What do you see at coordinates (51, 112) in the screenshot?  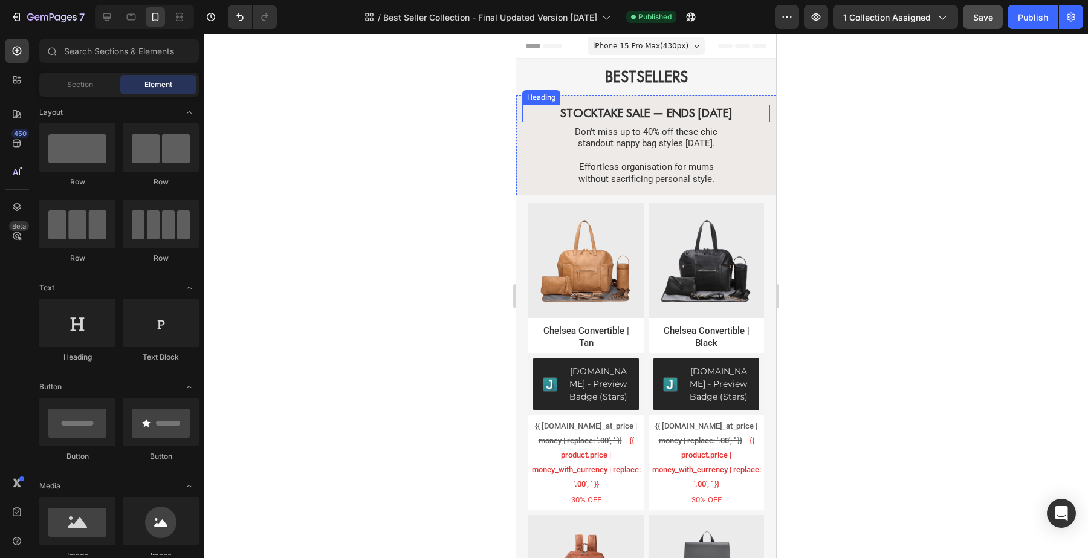 I see `span: Layout` at bounding box center [51, 112].